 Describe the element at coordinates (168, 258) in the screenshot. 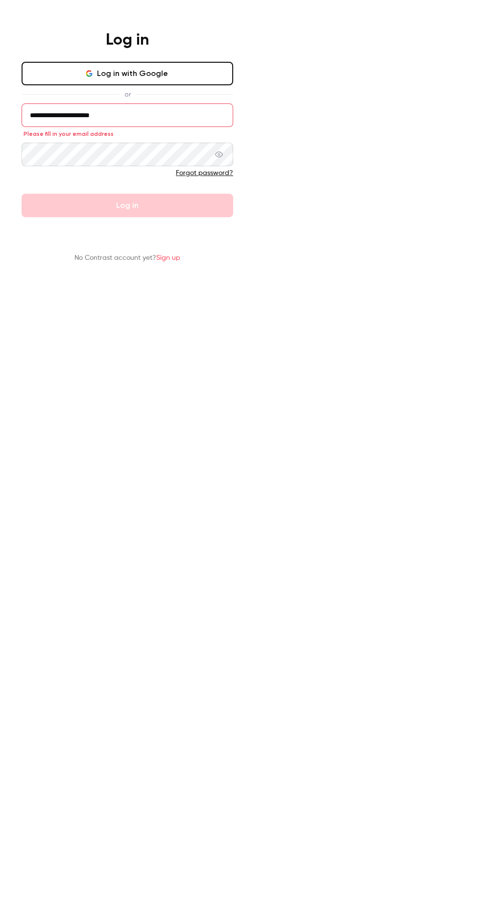

I see `a: Sign up` at that location.